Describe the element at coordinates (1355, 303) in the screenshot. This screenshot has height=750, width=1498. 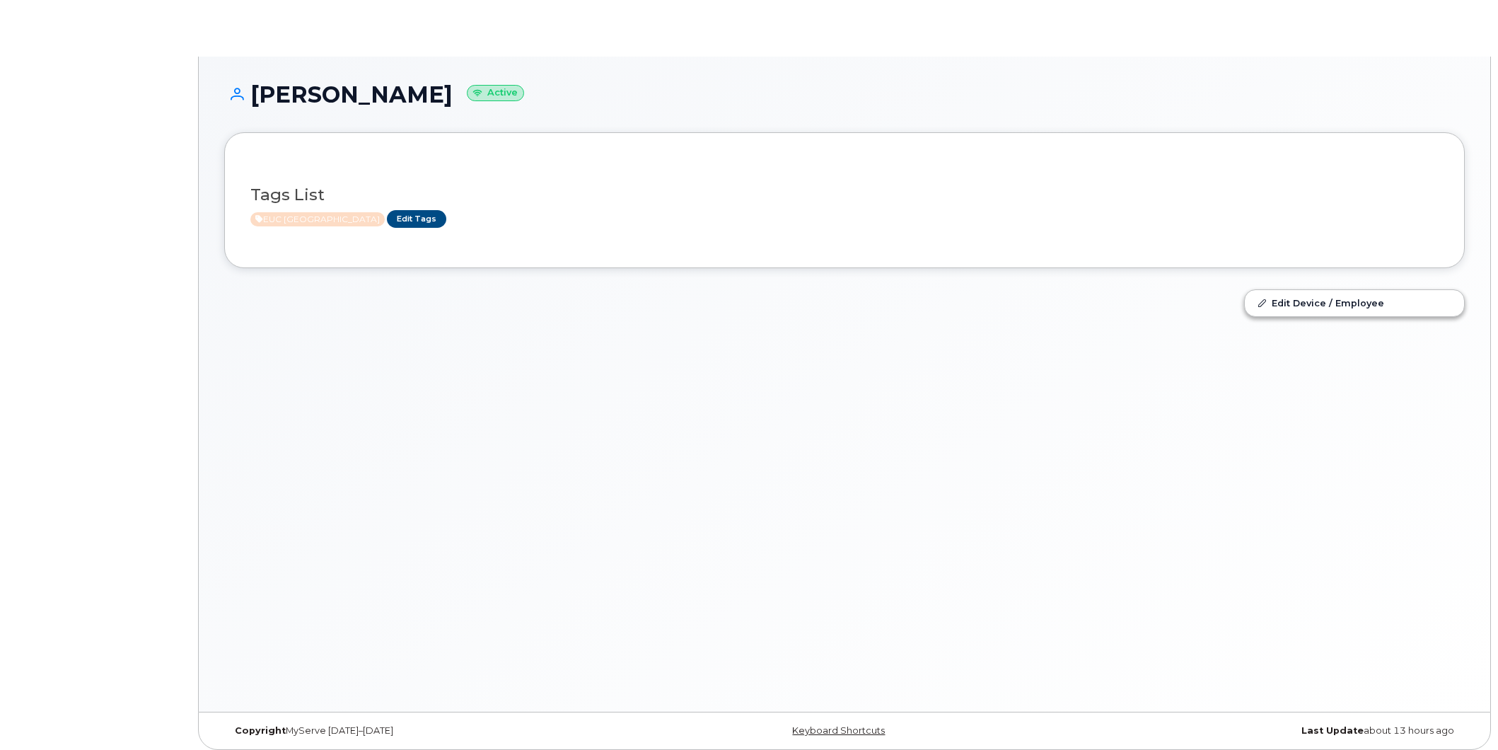
I see `a: Edit Device / Employee` at that location.